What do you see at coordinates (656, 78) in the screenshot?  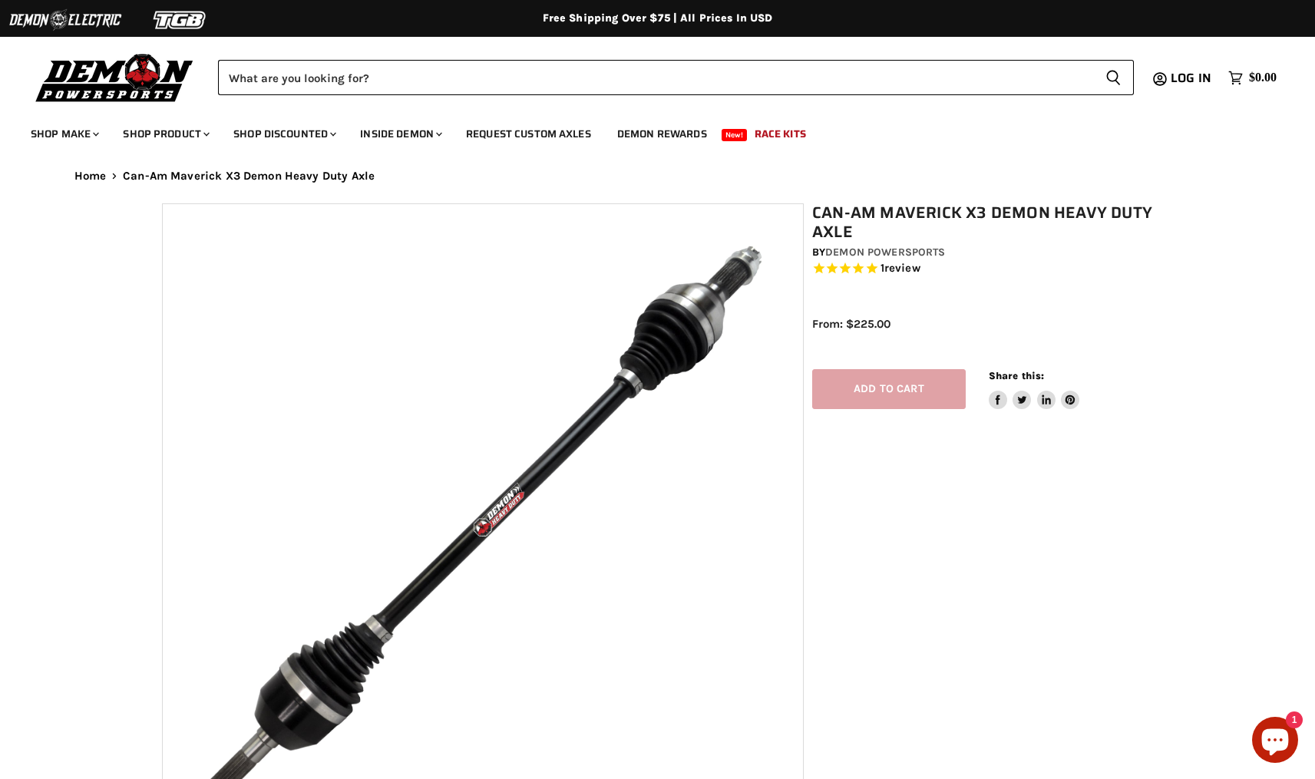 I see `input: Search` at bounding box center [656, 78].